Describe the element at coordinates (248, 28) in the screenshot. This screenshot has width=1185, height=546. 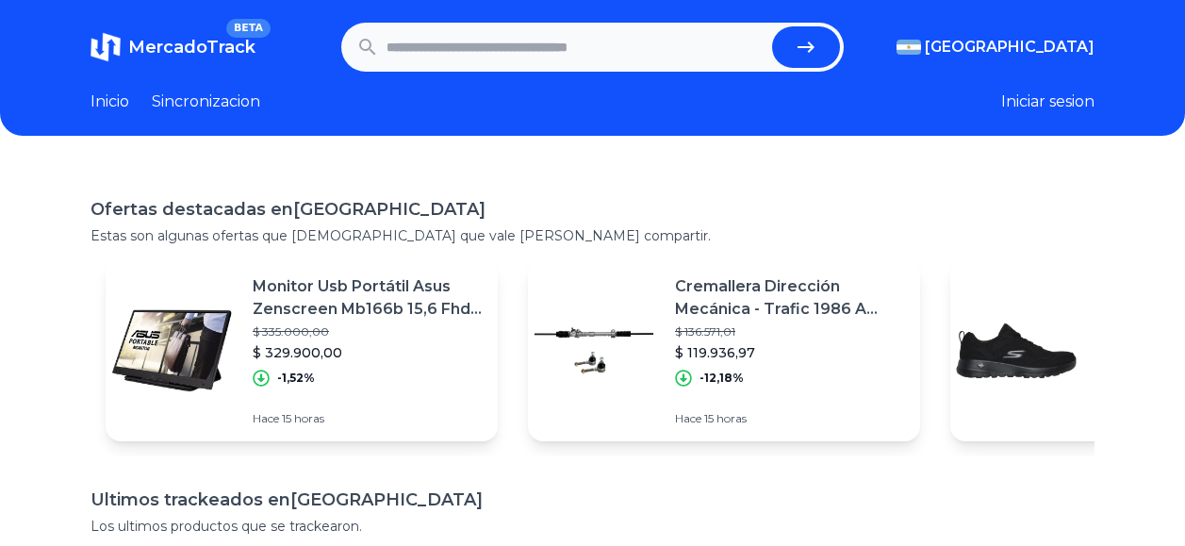
I see `span: BETA` at that location.